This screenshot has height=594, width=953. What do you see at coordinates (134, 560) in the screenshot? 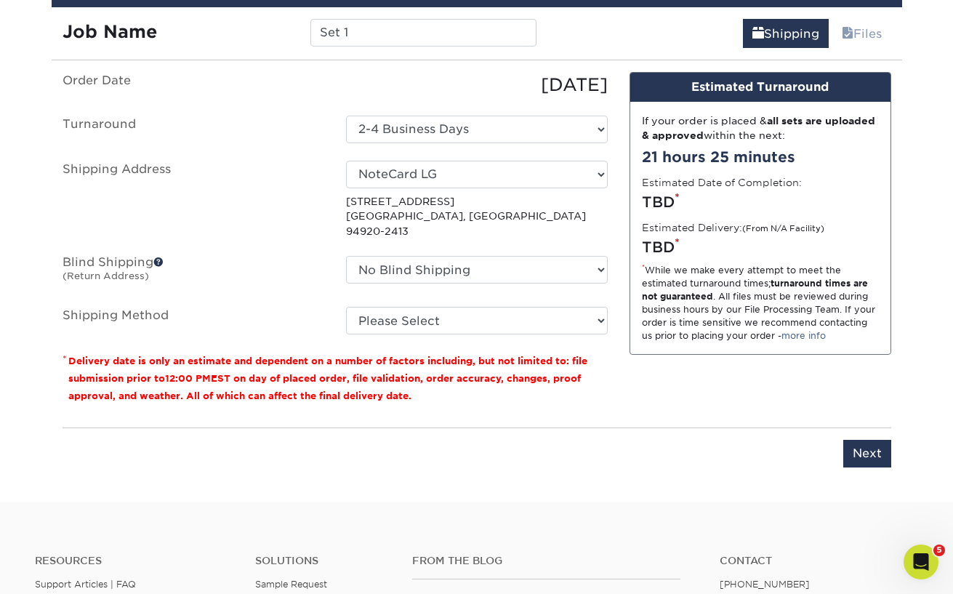
I see `h4: Resources` at bounding box center [134, 560].